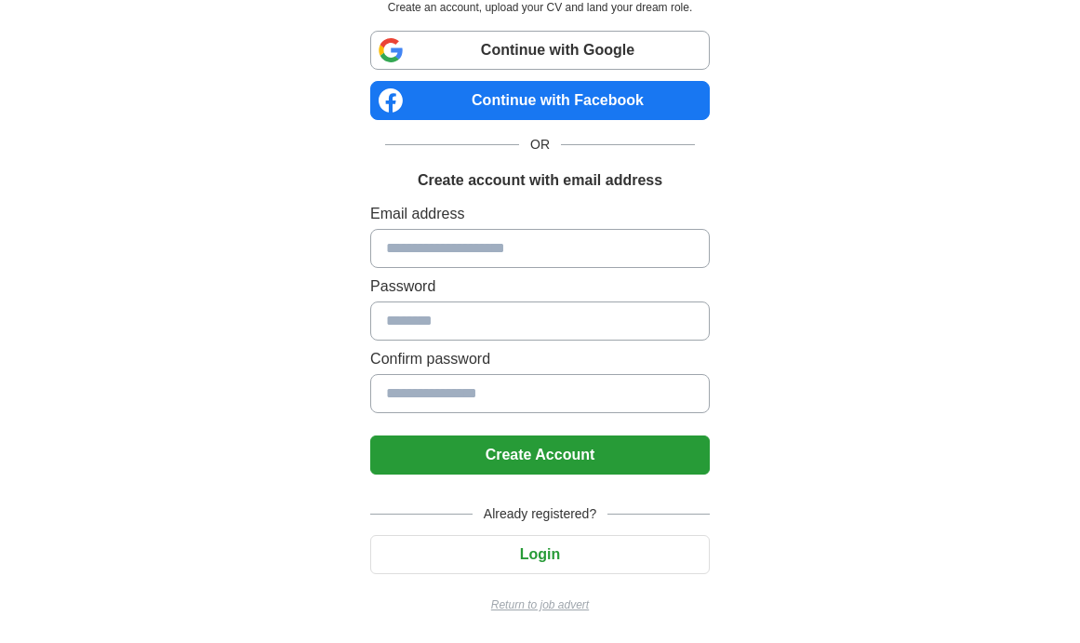 The width and height of the screenshot is (1080, 643). I want to click on a: Continue with Facebook, so click(540, 100).